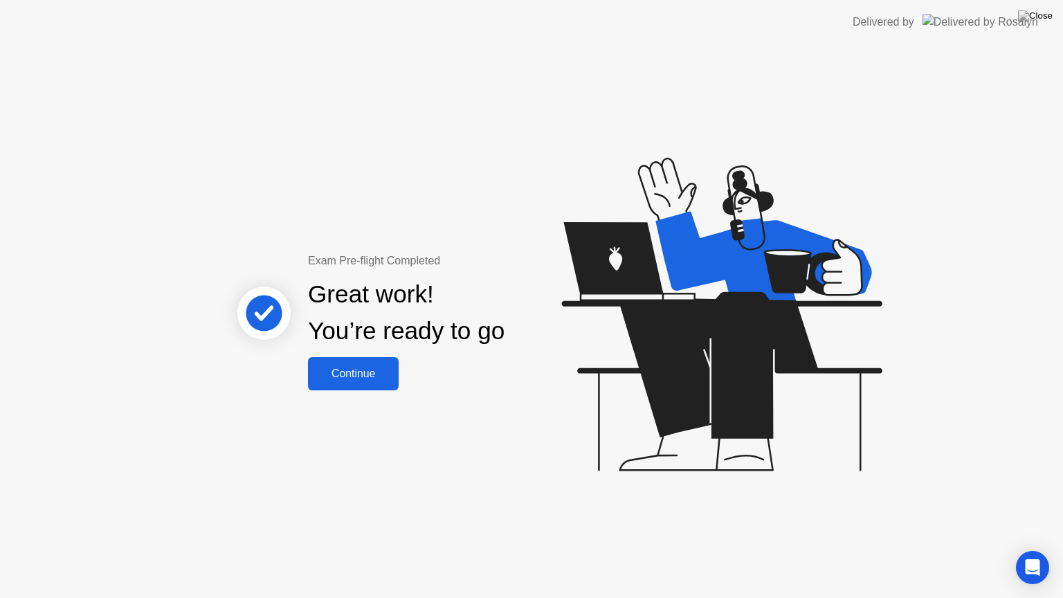 This screenshot has height=598, width=1063. Describe the element at coordinates (353, 374) in the screenshot. I see `div: Continue` at that location.